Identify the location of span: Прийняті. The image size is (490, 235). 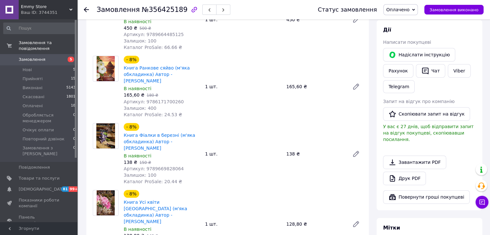
(33, 79).